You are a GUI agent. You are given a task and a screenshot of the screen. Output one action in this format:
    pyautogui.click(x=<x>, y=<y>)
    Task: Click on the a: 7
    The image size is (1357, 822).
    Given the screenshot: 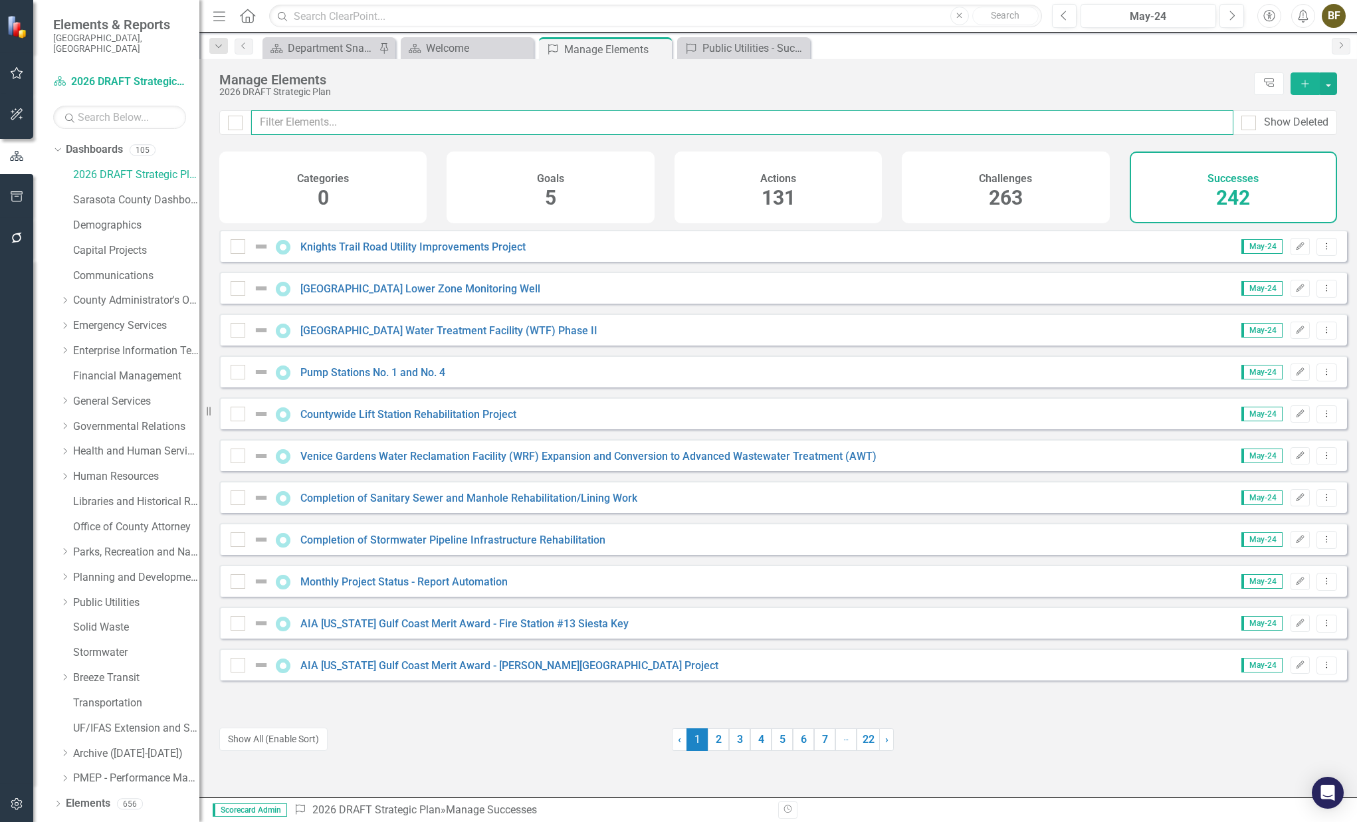 What is the action you would take?
    pyautogui.click(x=825, y=740)
    